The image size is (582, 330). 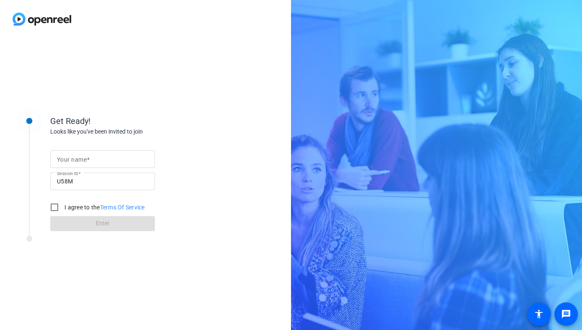 What do you see at coordinates (122, 207) in the screenshot?
I see `a: Terms Of Service` at bounding box center [122, 207].